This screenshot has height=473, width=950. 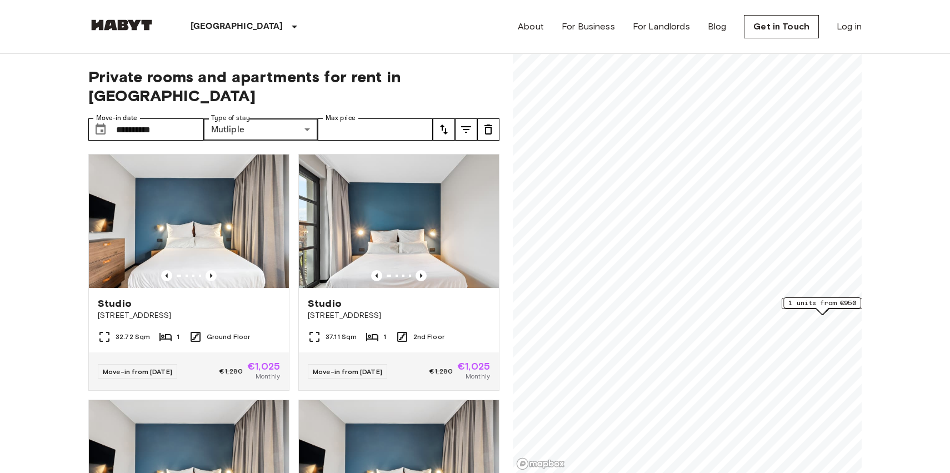 I want to click on img: Marketing picture of unit DE-01-482-208-01, so click(x=399, y=221).